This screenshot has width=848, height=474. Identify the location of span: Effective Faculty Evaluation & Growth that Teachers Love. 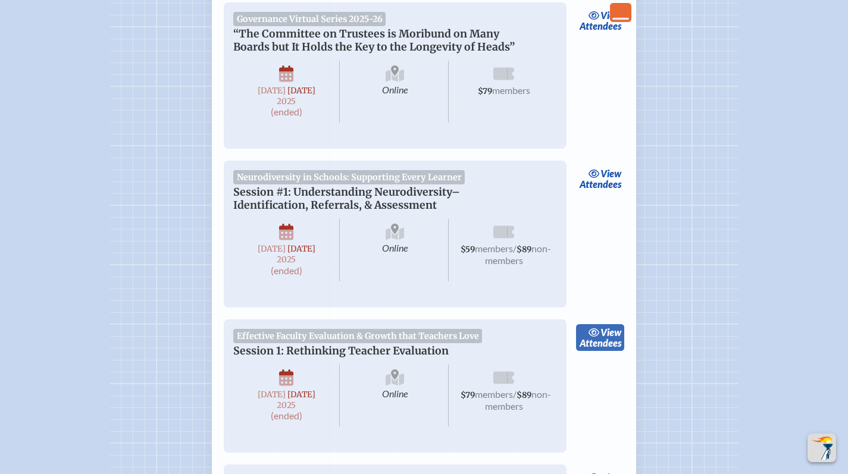
(358, 336).